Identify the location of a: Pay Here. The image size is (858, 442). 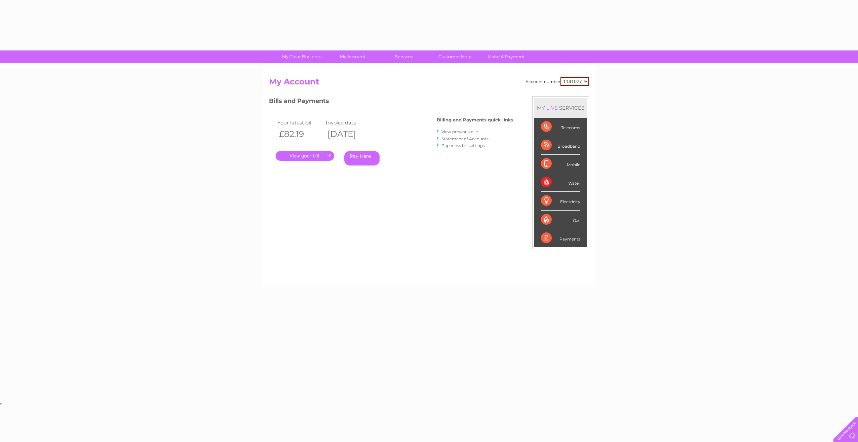
(362, 158).